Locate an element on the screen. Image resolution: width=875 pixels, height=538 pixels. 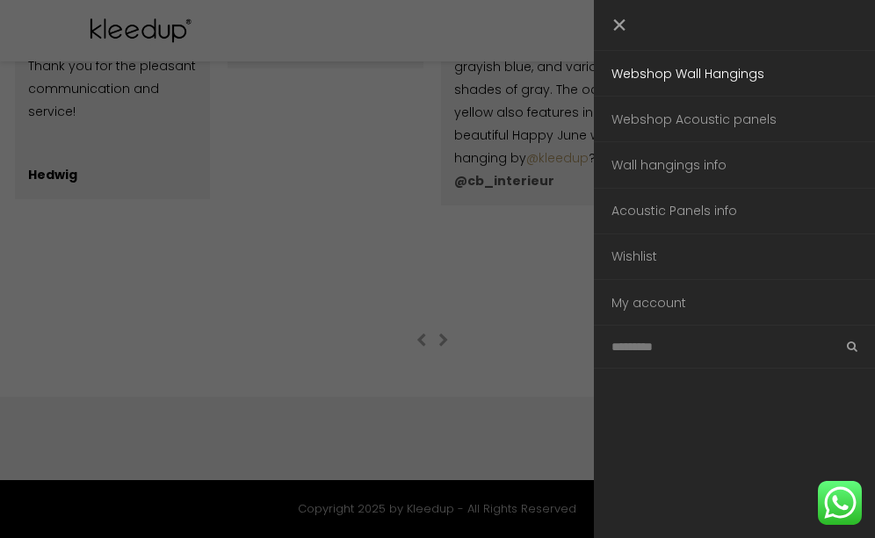
a: Wall hangings info is located at coordinates (734, 164).